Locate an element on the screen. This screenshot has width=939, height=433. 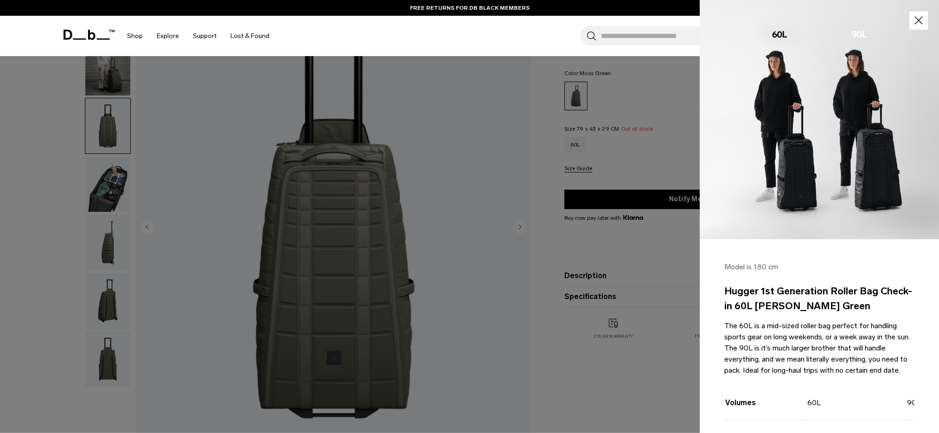
p: Model is 180 cm is located at coordinates (819, 267).